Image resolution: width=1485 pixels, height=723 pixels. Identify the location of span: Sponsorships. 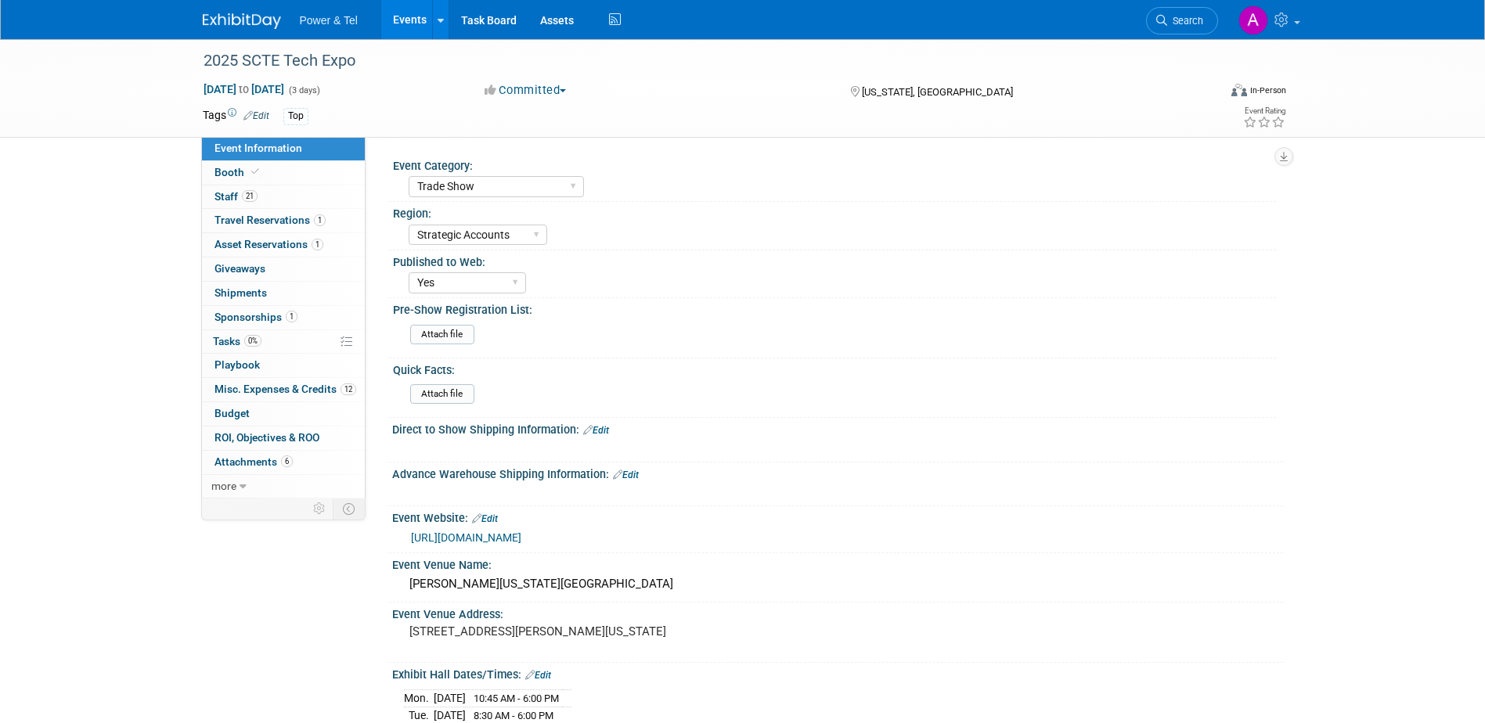
(256, 317).